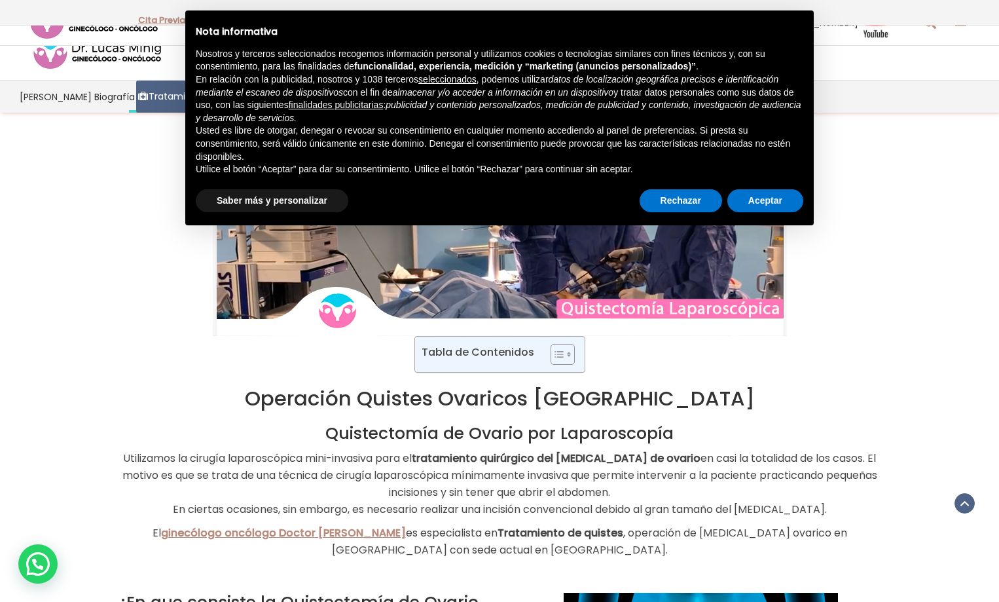 Image resolution: width=999 pixels, height=602 pixels. Describe the element at coordinates (115, 96) in the screenshot. I see `a: Biografía` at that location.